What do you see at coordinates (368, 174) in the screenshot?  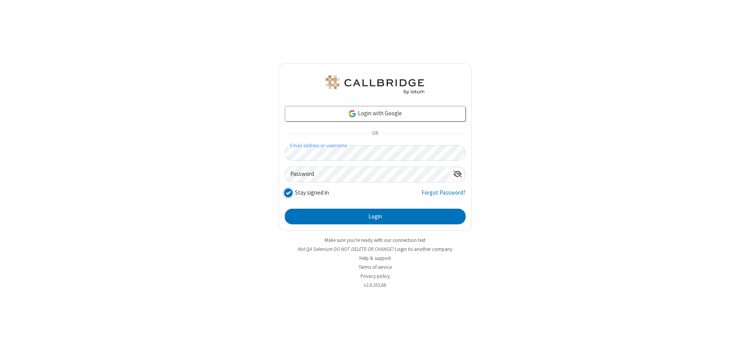 I see `input: Password` at bounding box center [368, 174].